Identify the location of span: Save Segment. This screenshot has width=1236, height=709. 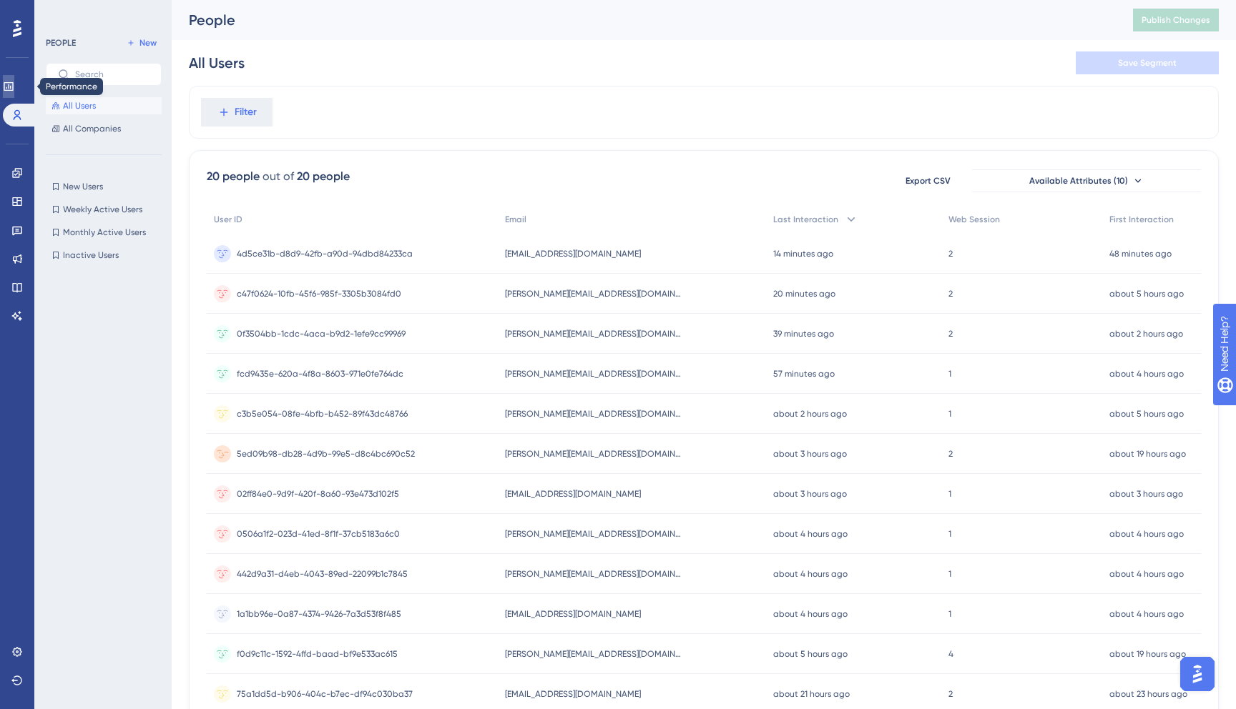
(1147, 63).